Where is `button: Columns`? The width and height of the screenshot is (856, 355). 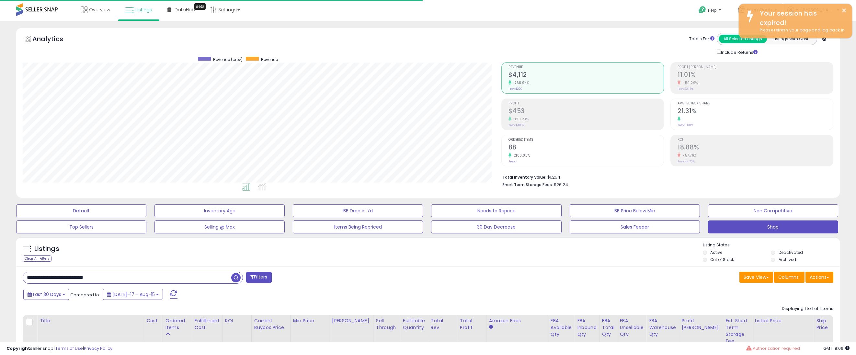 button: Columns is located at coordinates (789, 277).